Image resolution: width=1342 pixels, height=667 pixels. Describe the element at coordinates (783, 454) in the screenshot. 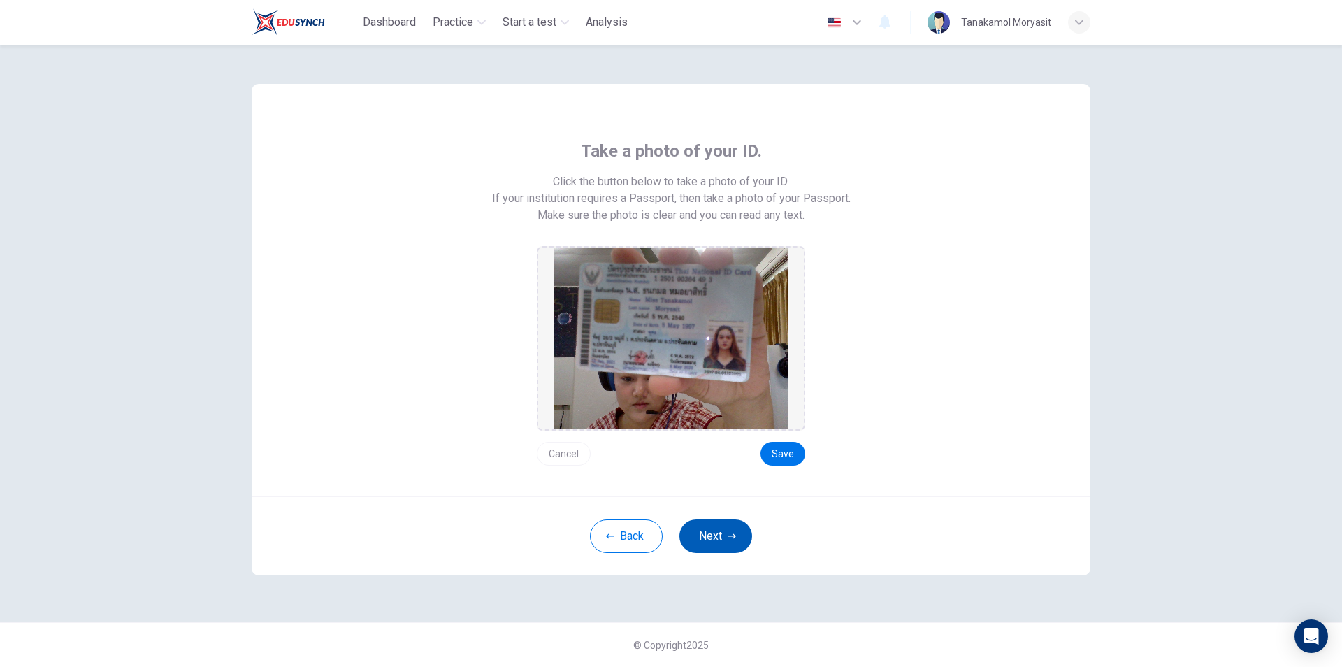

I see `button: Save` at that location.